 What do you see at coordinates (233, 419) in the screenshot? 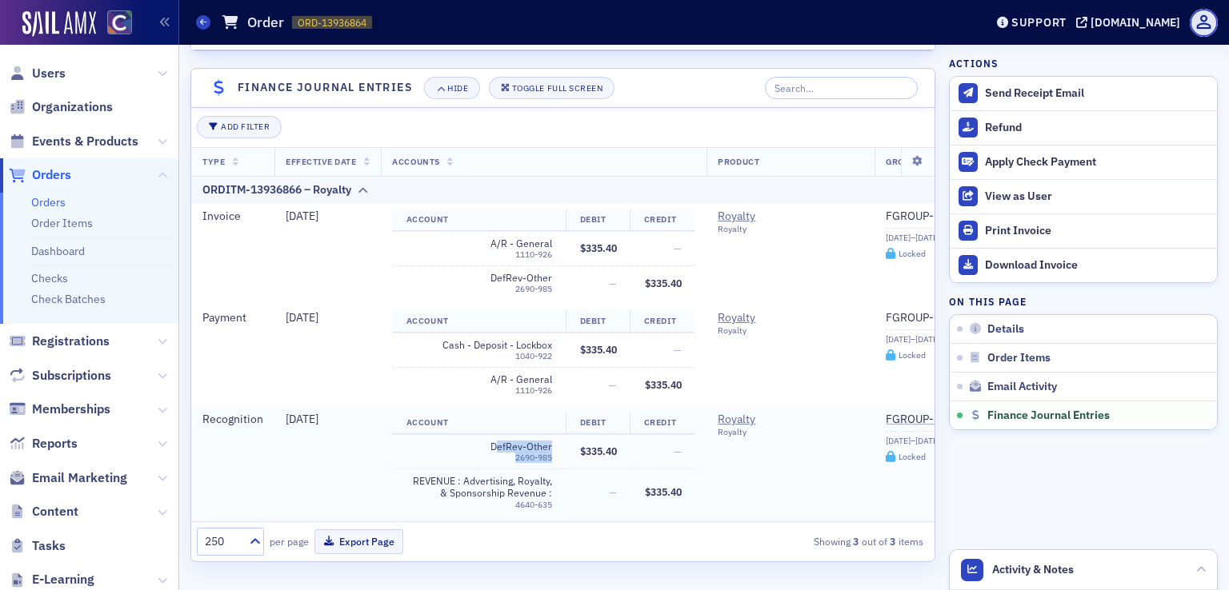
I see `span: Recognition` at bounding box center [233, 419].